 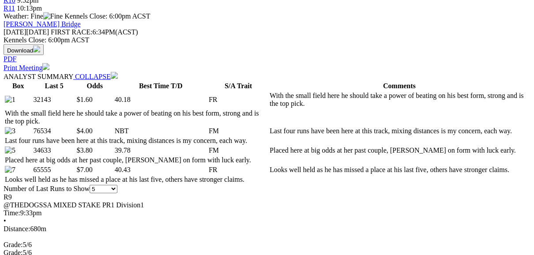 What do you see at coordinates (161, 86) in the screenshot?
I see `th: Best Time T/D` at bounding box center [161, 86].